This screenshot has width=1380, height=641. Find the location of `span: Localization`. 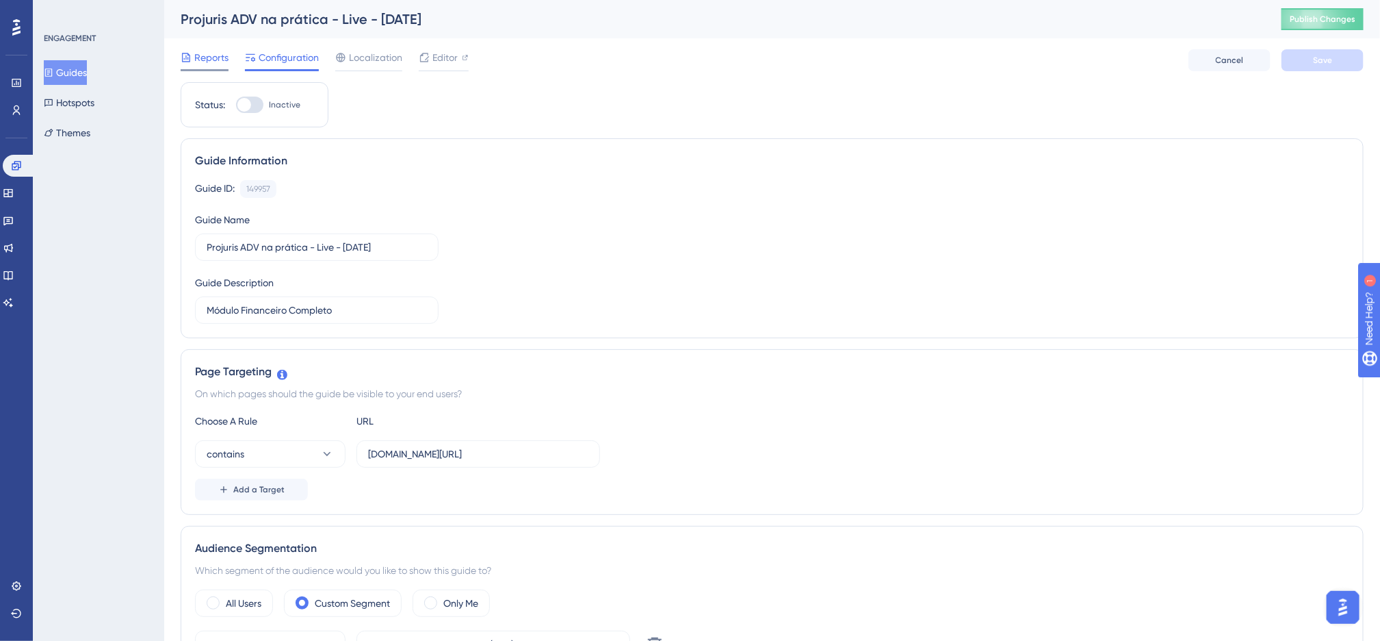

span: Localization is located at coordinates (376, 57).